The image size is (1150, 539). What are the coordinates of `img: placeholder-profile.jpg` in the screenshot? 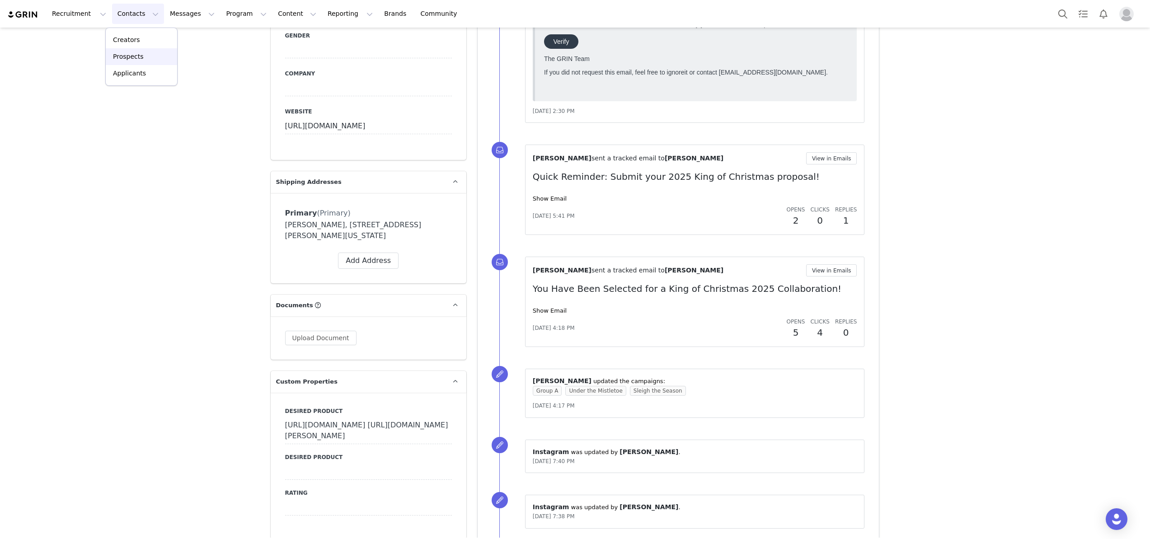 It's located at (1126, 14).